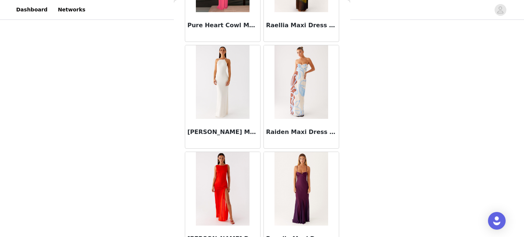 The height and width of the screenshot is (237, 524). What do you see at coordinates (71, 10) in the screenshot?
I see `a: Networks` at bounding box center [71, 10].